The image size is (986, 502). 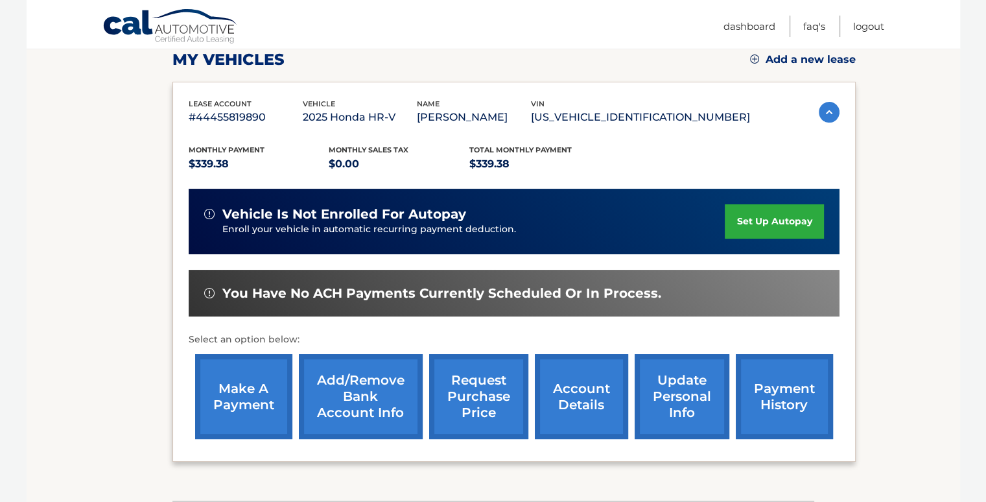 What do you see at coordinates (478, 396) in the screenshot?
I see `a: request purchase price` at bounding box center [478, 396].